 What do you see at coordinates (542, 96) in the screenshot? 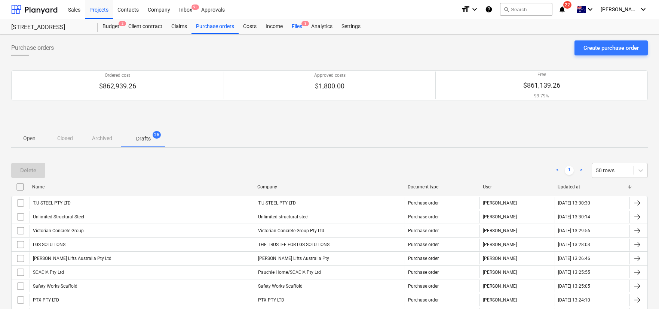
I see `p: 99.79%` at bounding box center [542, 96].